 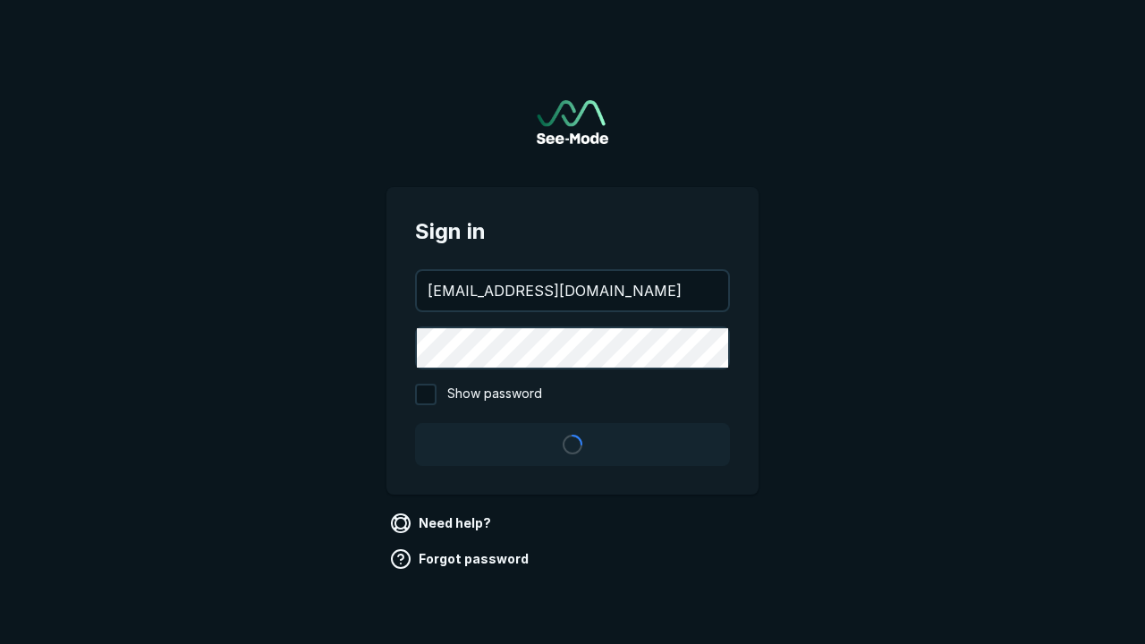 What do you see at coordinates (461, 559) in the screenshot?
I see `a: Forgot password` at bounding box center [461, 559].